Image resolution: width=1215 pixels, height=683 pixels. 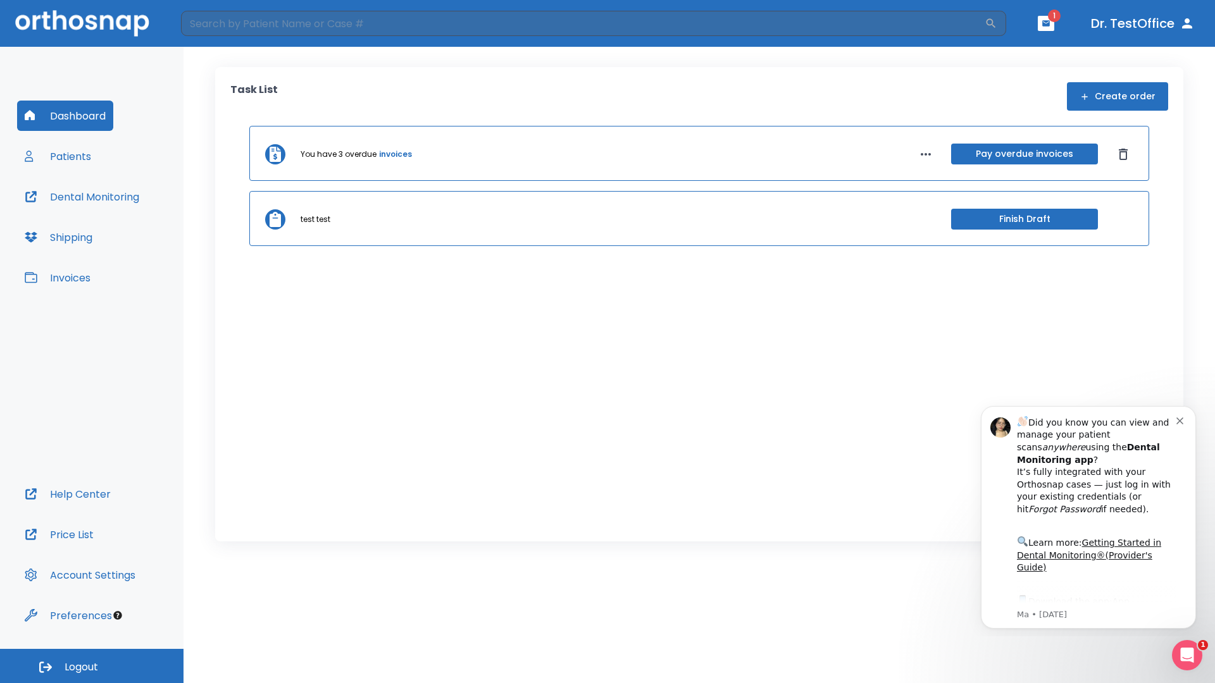 What do you see at coordinates (39, 33) in the screenshot?
I see `img: Profile image for Ma` at bounding box center [39, 33].